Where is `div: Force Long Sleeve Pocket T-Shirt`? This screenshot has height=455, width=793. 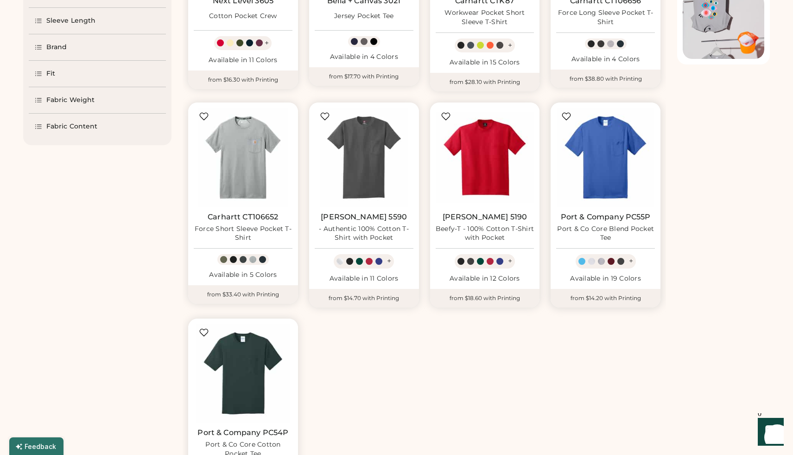
div: Force Long Sleeve Pocket T-Shirt is located at coordinates (605, 18).